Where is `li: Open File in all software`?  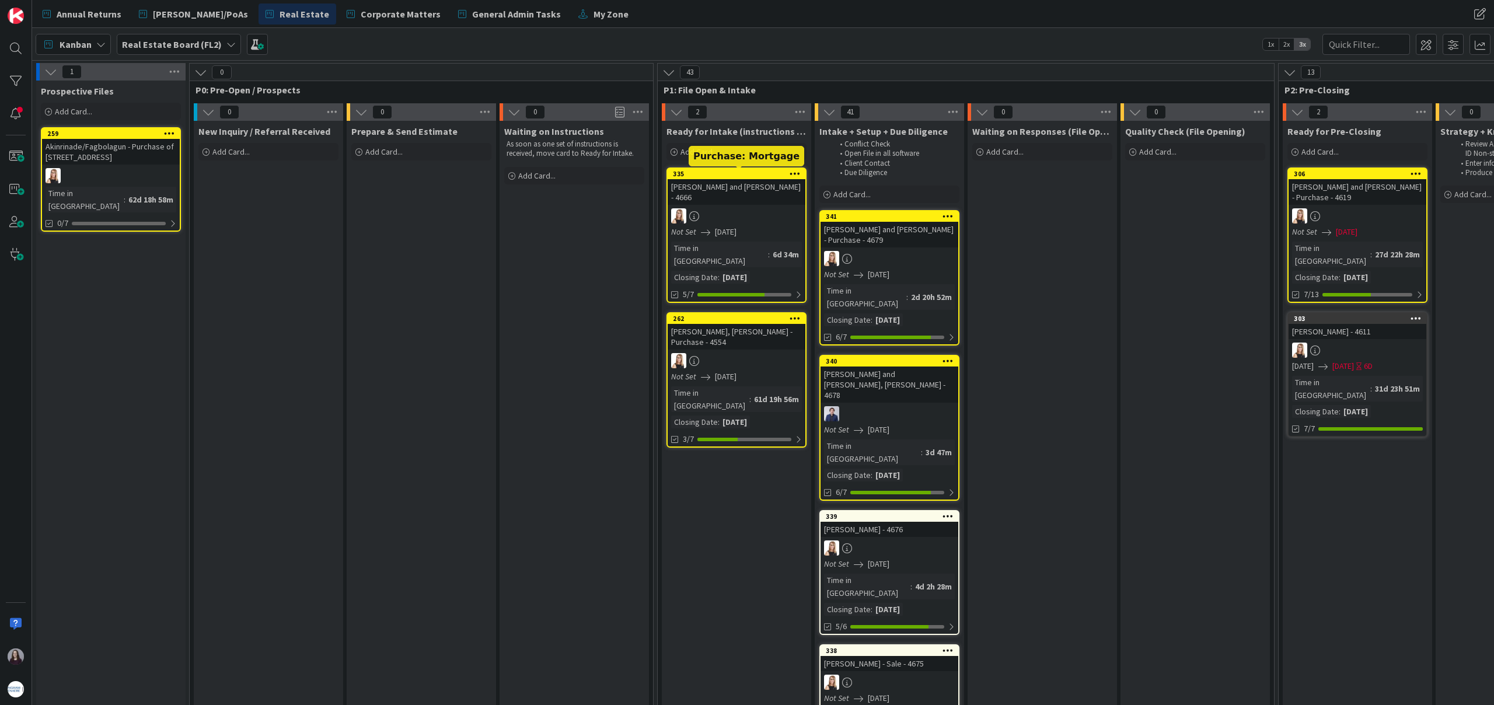 li: Open File in all software is located at coordinates (895, 153).